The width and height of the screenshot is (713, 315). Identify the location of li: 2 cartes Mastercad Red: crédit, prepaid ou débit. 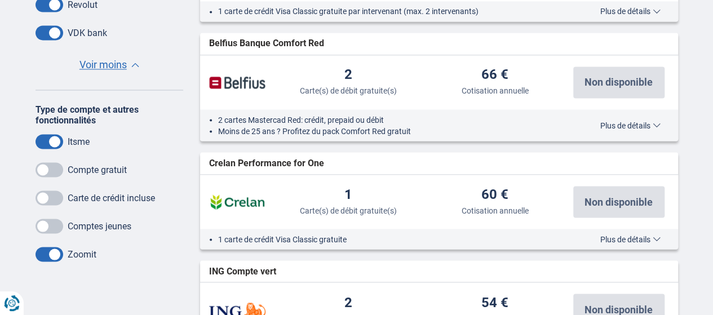
(392, 119).